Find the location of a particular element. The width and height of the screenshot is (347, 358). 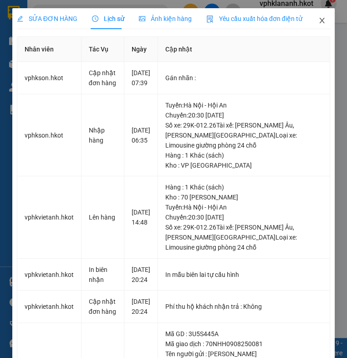

span: close is located at coordinates (322, 21).